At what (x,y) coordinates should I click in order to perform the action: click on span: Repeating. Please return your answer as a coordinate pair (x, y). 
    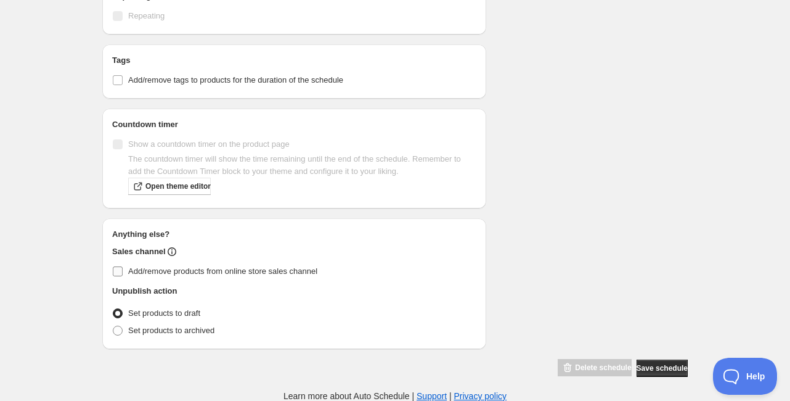
    Looking at the image, I should click on (146, 15).